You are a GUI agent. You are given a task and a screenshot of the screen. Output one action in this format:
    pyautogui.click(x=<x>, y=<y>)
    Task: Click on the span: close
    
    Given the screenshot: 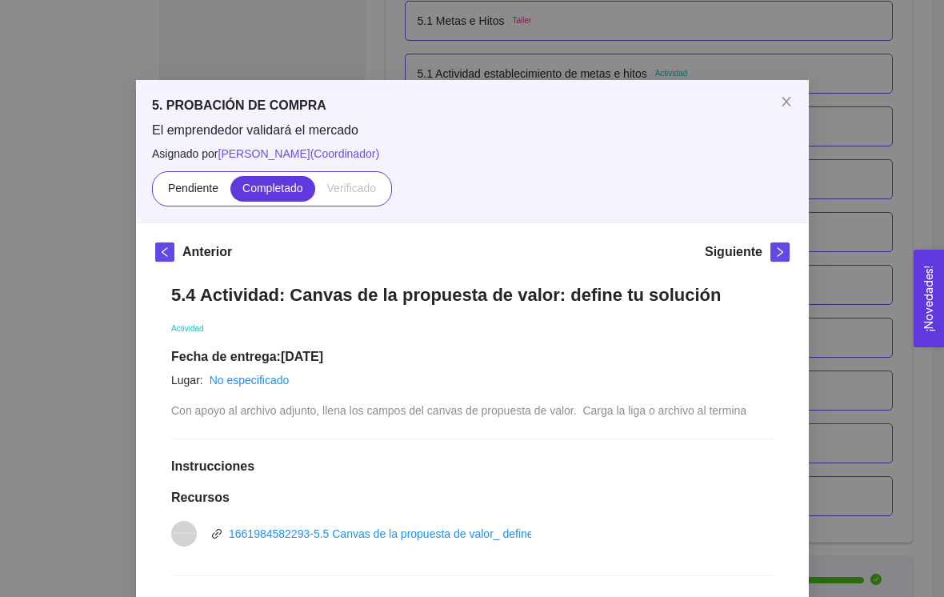 What is the action you would take?
    pyautogui.click(x=786, y=102)
    